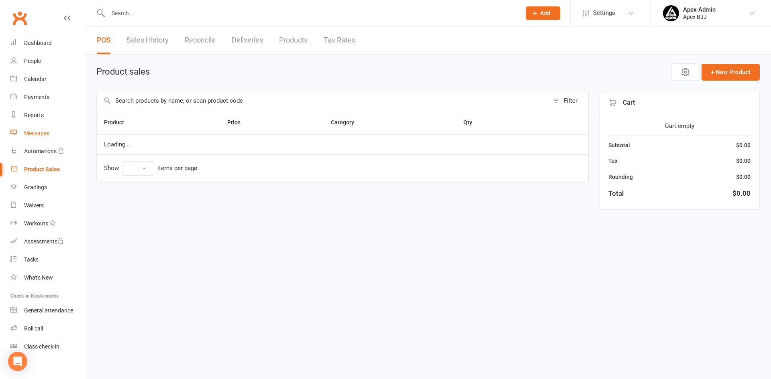 This screenshot has height=379, width=771. Describe the element at coordinates (118, 122) in the screenshot. I see `button: Product` at that location.